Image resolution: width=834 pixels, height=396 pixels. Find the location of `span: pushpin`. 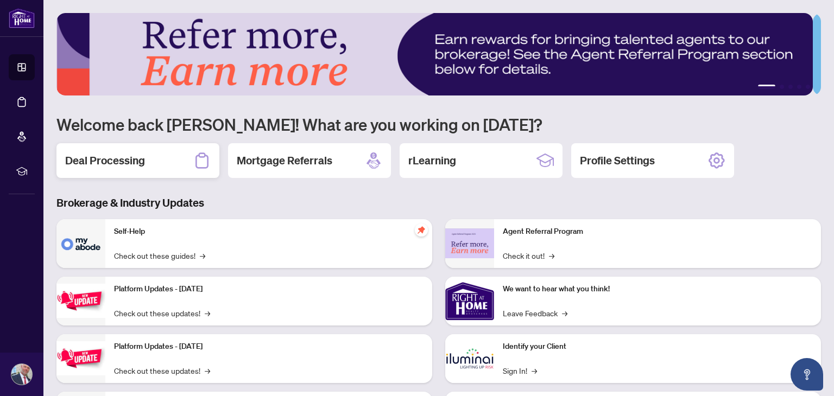

span: pushpin is located at coordinates (421, 230).